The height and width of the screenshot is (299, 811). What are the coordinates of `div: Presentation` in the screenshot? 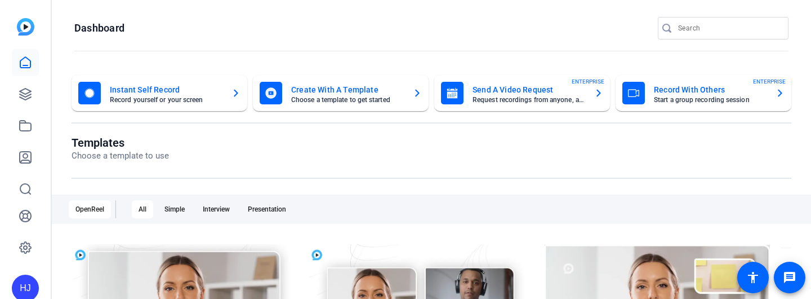 It's located at (267, 209).